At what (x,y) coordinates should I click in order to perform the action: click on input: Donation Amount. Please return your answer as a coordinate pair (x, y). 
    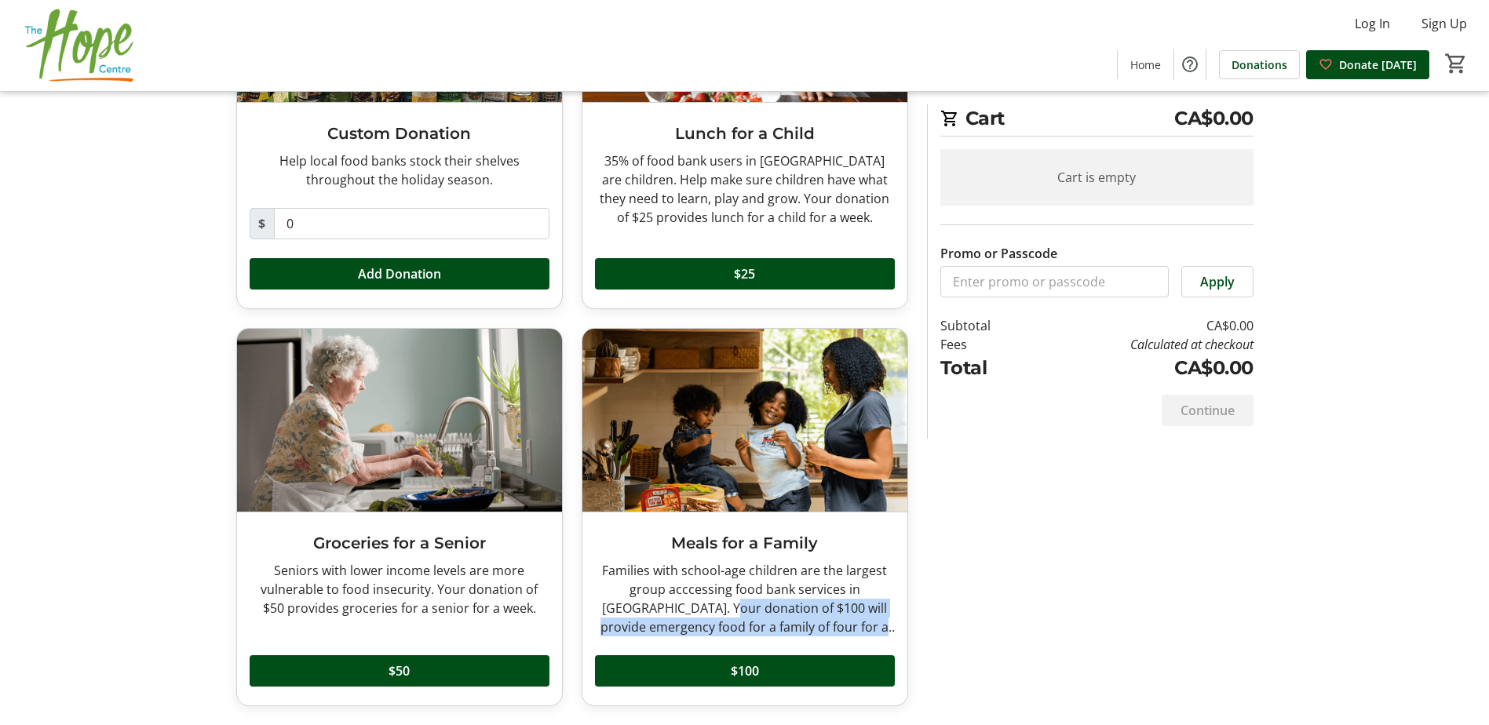
    Looking at the image, I should click on (411, 224).